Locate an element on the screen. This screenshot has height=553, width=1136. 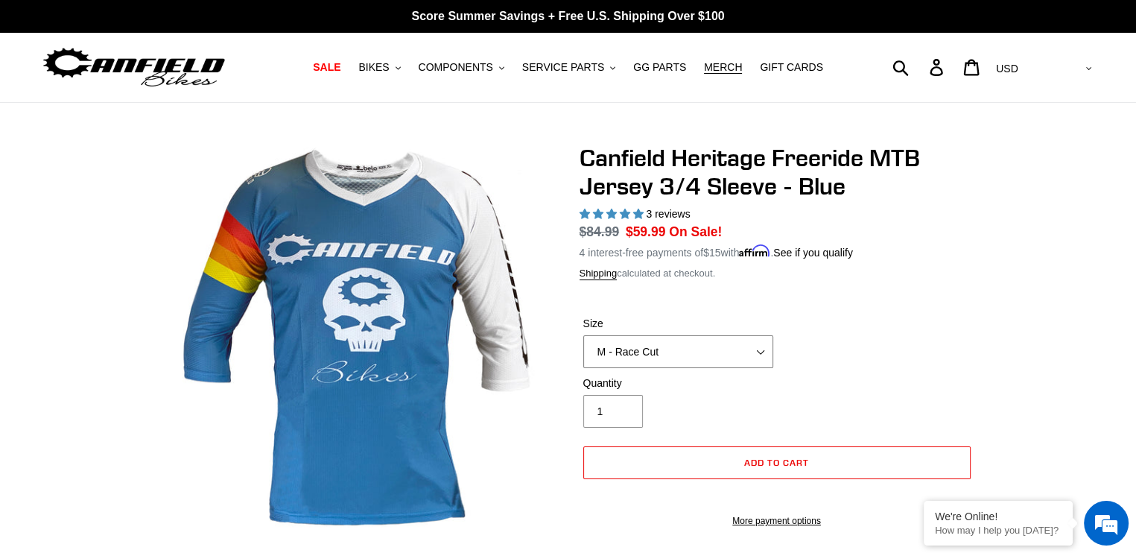
span: Affirm is located at coordinates (755, 250).